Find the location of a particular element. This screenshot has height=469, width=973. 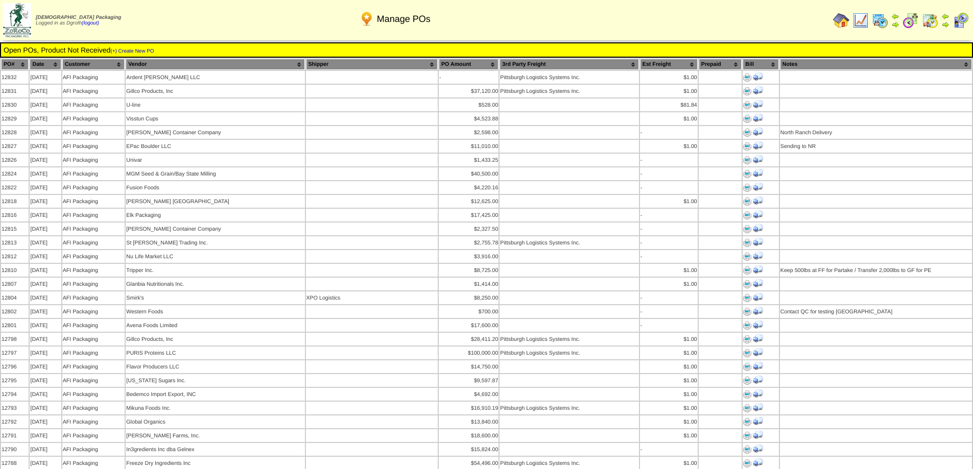

div: $40,500.00 is located at coordinates (468, 174).